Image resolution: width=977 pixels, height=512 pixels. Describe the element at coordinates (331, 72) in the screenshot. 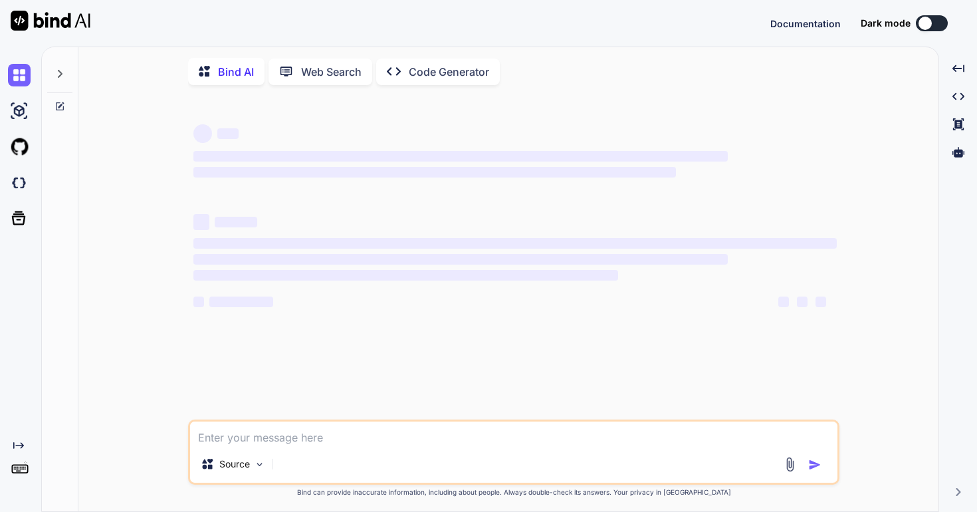

I see `p: Web Search` at that location.